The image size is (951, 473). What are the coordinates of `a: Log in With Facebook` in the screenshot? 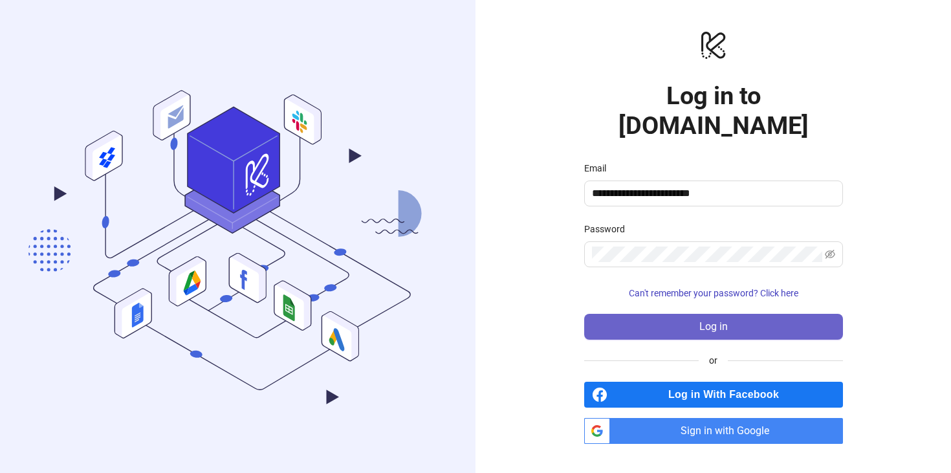 It's located at (714, 395).